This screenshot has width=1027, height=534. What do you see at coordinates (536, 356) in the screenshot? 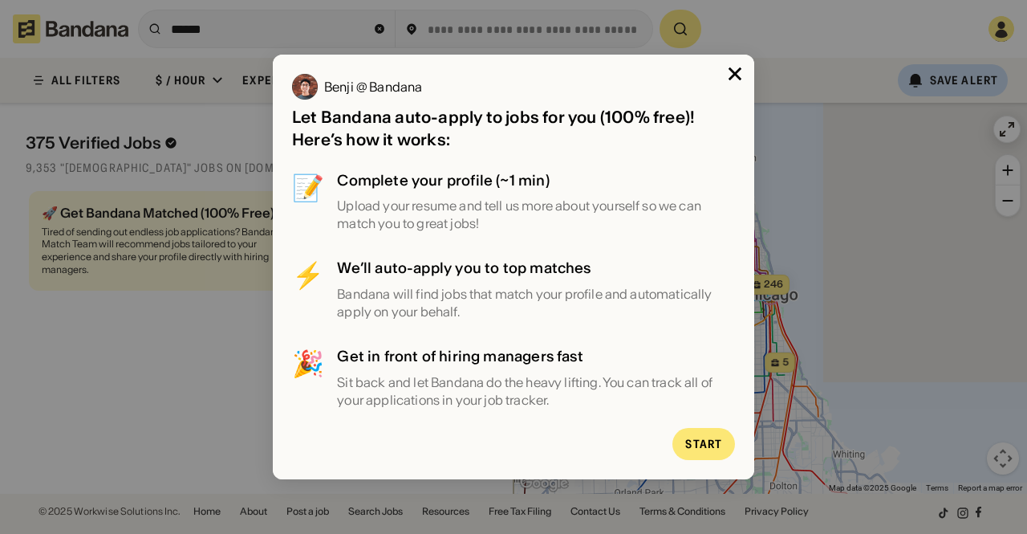
I see `div: Get in front of hiring managers fast` at bounding box center [536, 356].